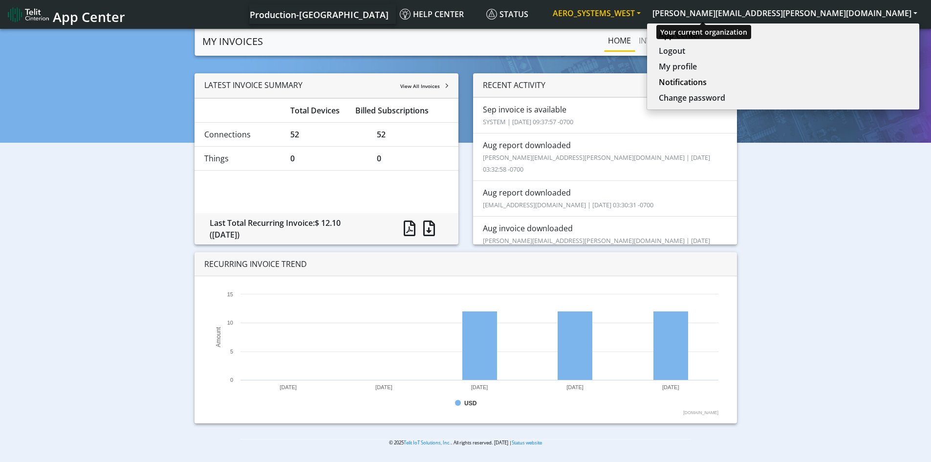  Describe the element at coordinates (605, 240) in the screenshot. I see `li: Aug invoice downloaded` at that location.